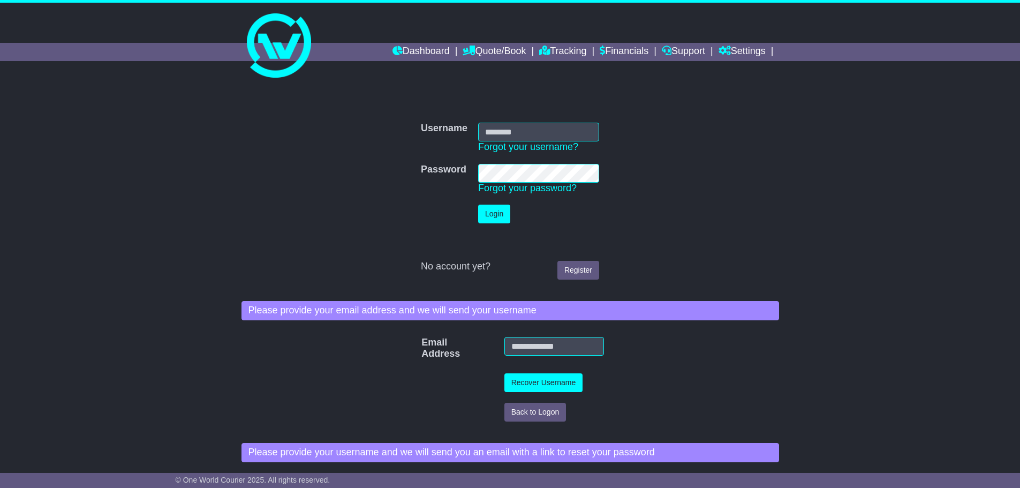 The image size is (1020, 488). Describe the element at coordinates (494, 52) in the screenshot. I see `a: Quote/Book` at that location.